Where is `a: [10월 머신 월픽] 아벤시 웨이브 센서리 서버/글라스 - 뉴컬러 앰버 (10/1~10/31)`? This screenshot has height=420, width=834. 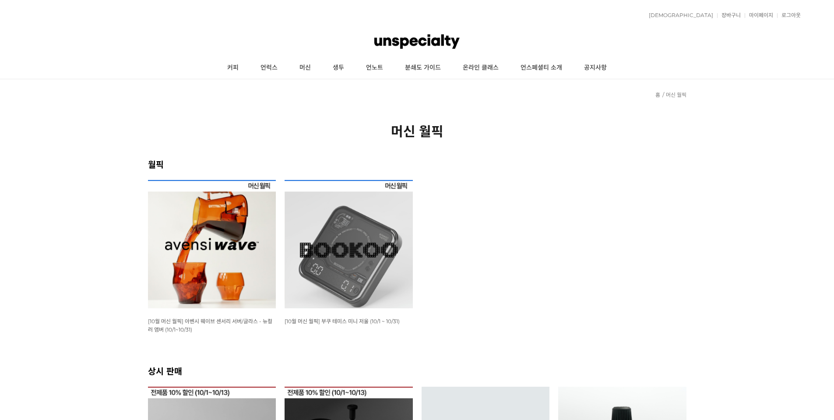 a: [10월 머신 월픽] 아벤시 웨이브 센서리 서버/글라스 - 뉴컬러 앰버 (10/1~10/31) is located at coordinates (210, 325).